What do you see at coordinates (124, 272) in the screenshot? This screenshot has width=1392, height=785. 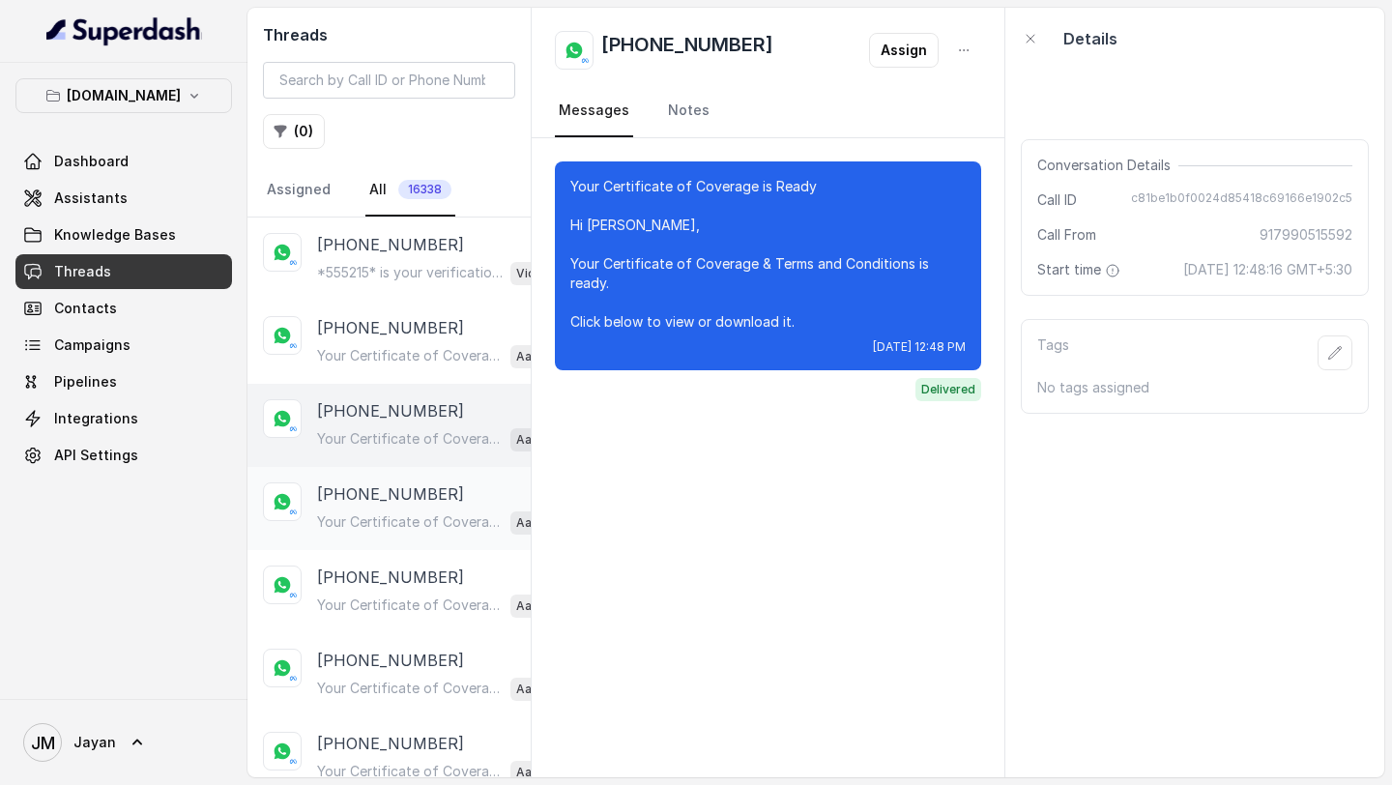 I see `a: Threads` at bounding box center [124, 272].